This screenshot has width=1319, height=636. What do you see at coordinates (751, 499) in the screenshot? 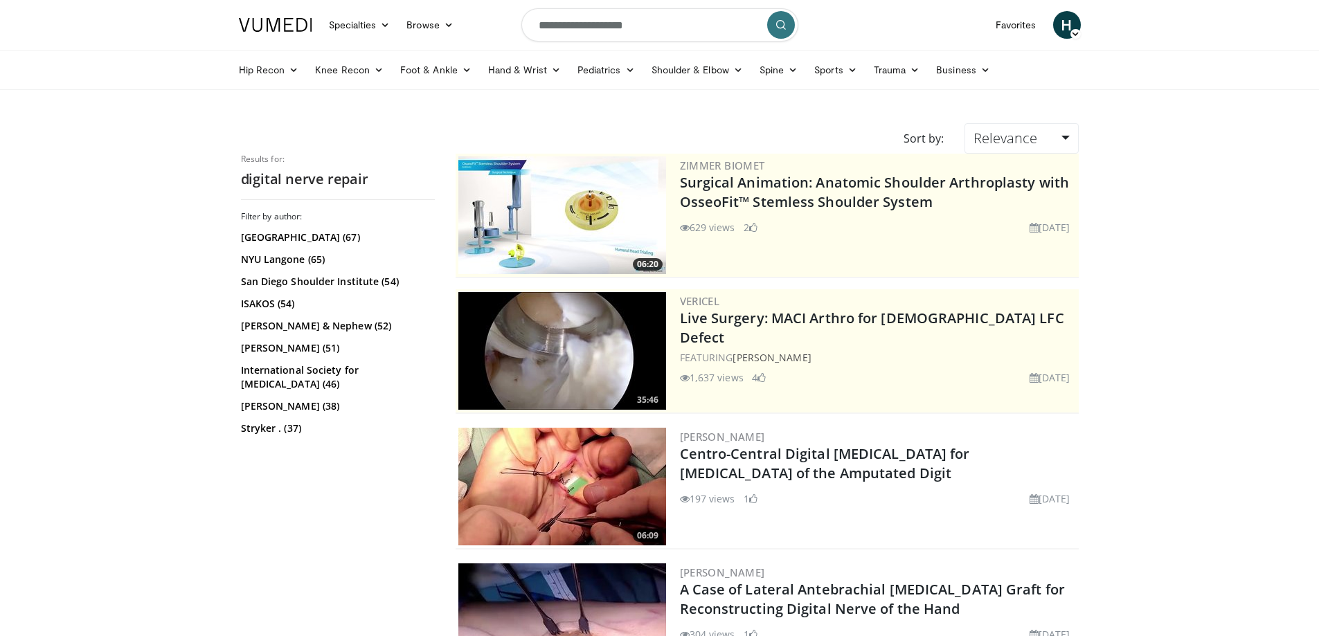
I see `li: 1` at bounding box center [751, 499].